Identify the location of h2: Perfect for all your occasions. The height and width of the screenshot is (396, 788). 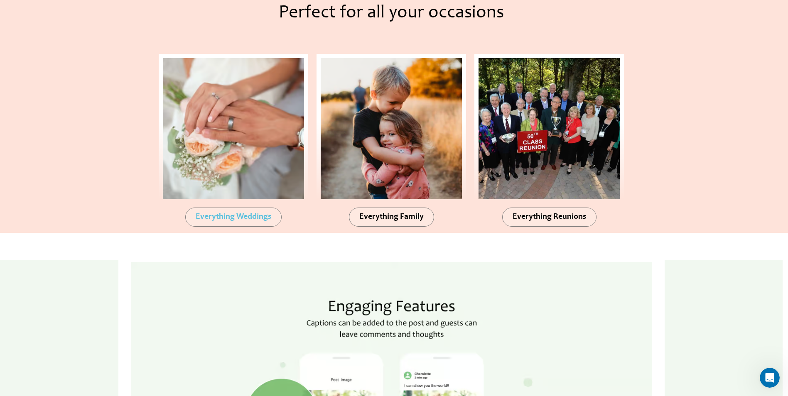
(391, 13).